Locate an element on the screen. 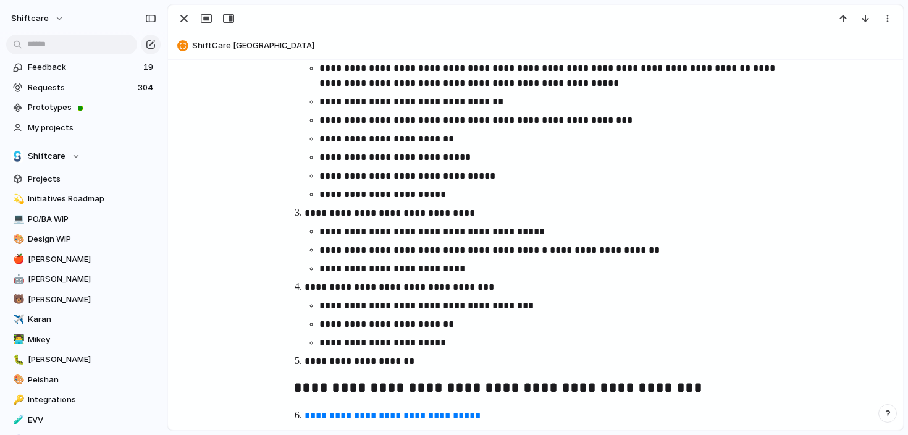 The width and height of the screenshot is (908, 435). a: My projects is located at coordinates (83, 128).